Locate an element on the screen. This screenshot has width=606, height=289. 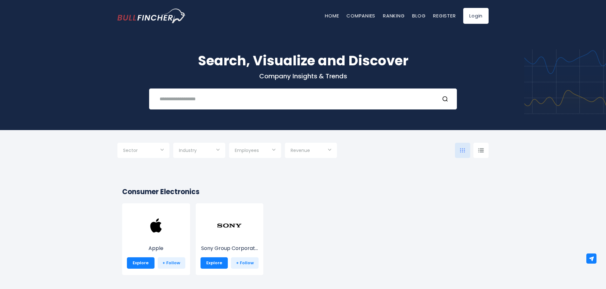
span: Sector is located at coordinates (130, 150).